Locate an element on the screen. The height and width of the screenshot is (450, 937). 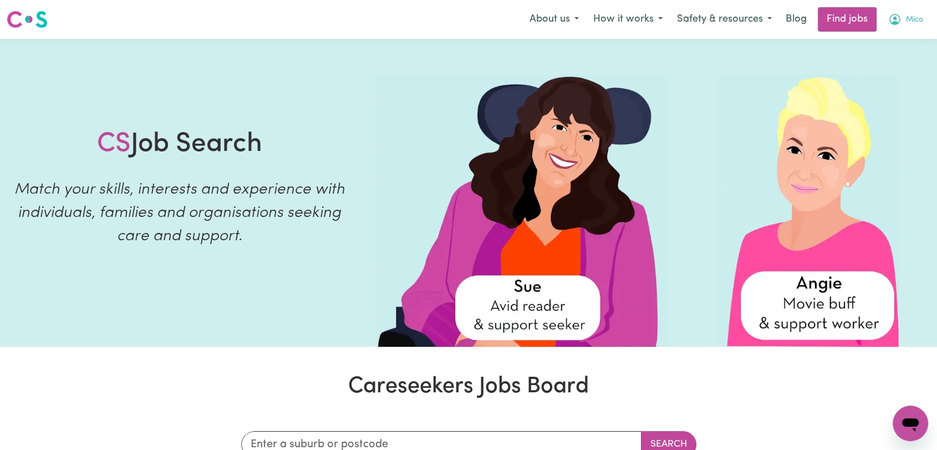
span: CS is located at coordinates (114, 144).